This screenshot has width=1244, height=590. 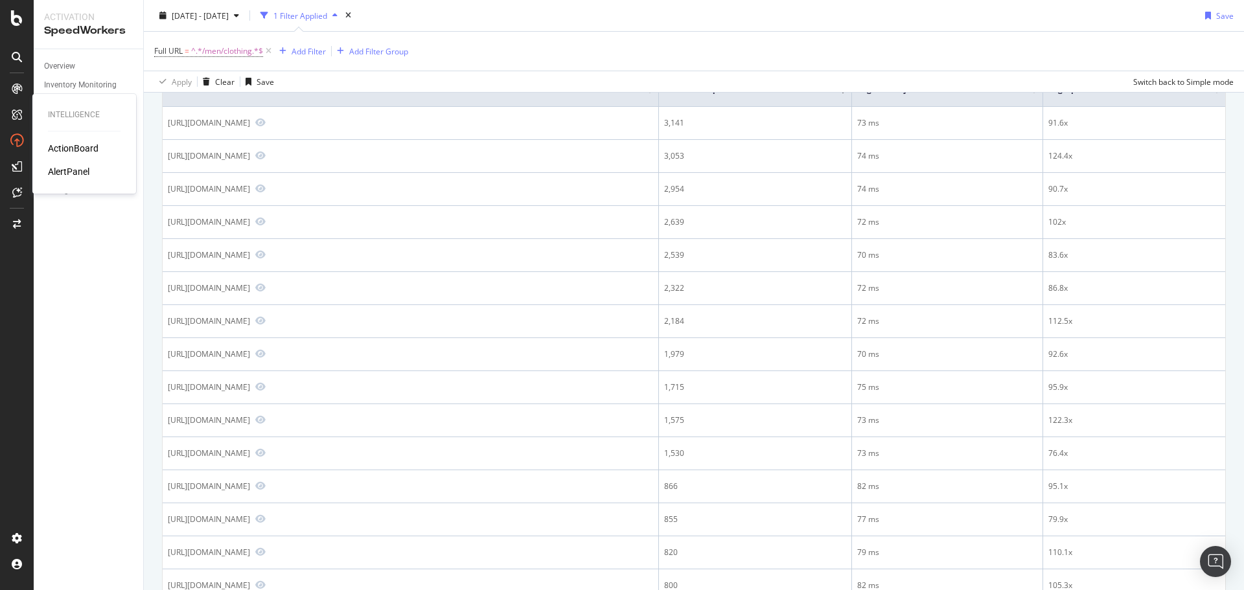 What do you see at coordinates (947, 487) in the screenshot?
I see `div: 82 ms` at bounding box center [947, 487].